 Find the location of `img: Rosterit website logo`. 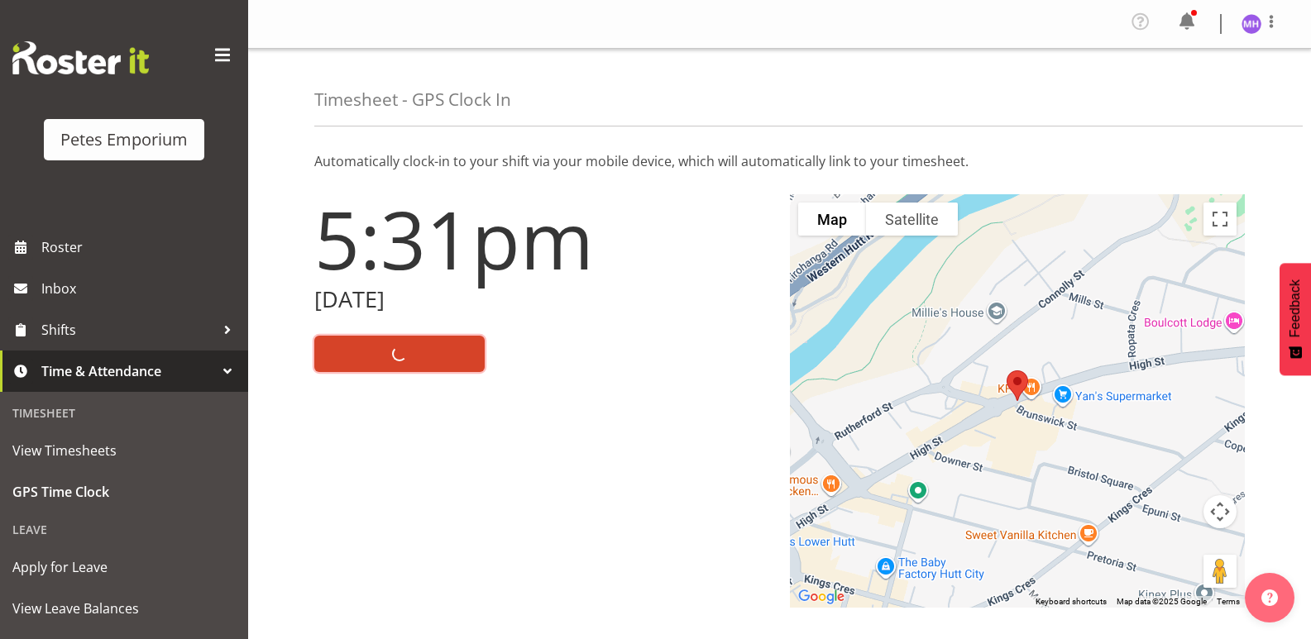

img: Rosterit website logo is located at coordinates (80, 58).